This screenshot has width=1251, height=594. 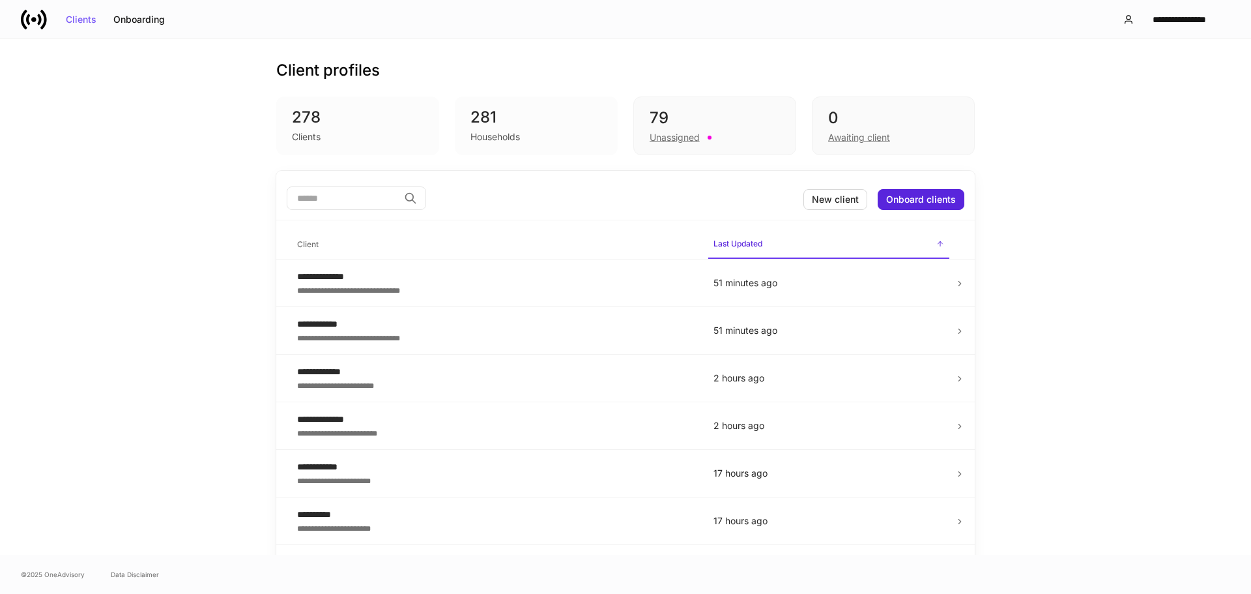 What do you see at coordinates (921, 199) in the screenshot?
I see `div: Onboard clients` at bounding box center [921, 199].